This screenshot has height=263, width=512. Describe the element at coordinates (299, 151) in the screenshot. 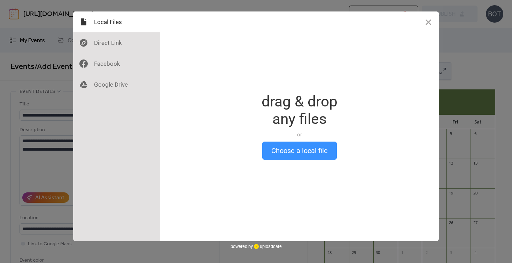

I see `button: Choose a local file` at that location.